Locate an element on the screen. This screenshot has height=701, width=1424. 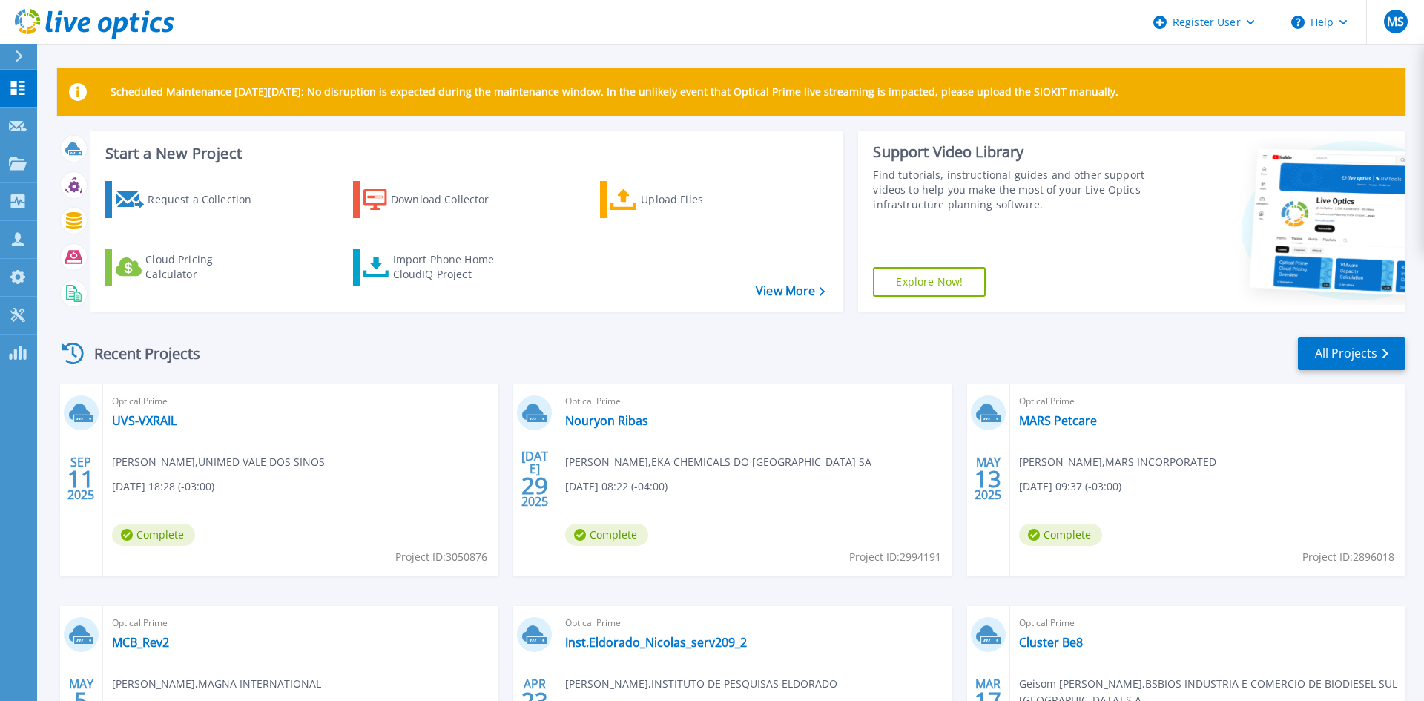
div: SEP 2025 is located at coordinates (81, 478).